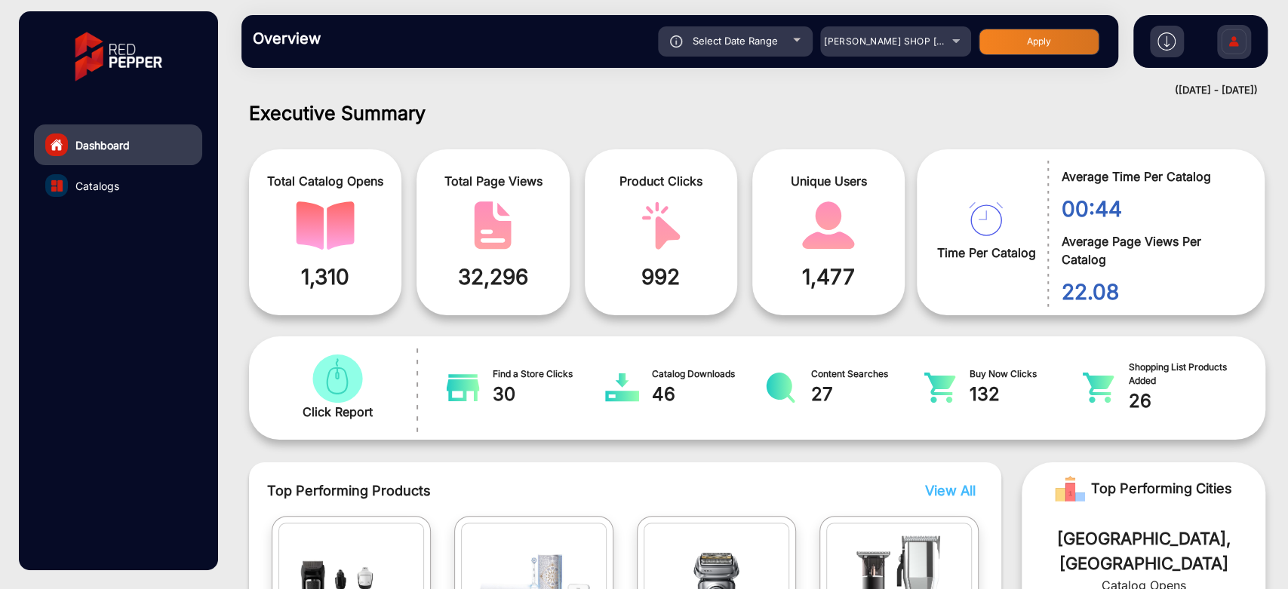  I want to click on span: Click Report, so click(337, 412).